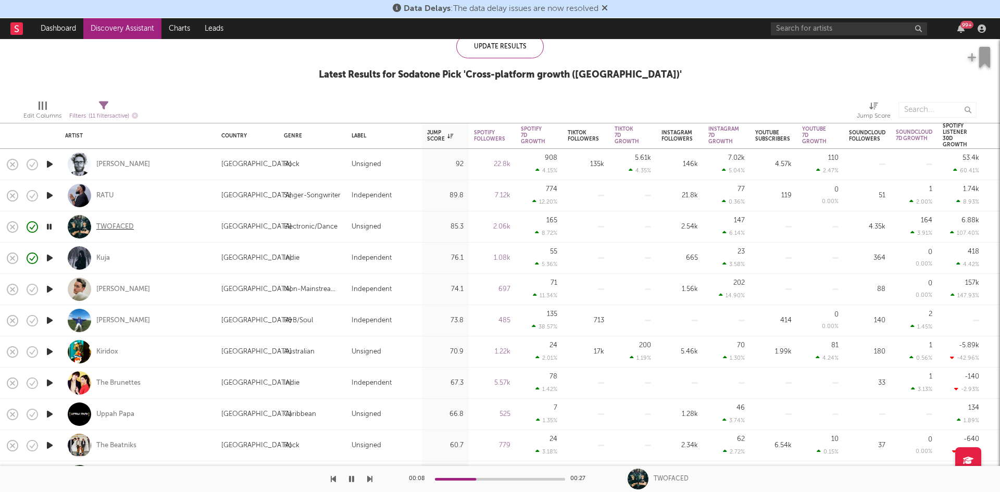 This screenshot has width=1000, height=492. I want to click on div: 81, so click(835, 345).